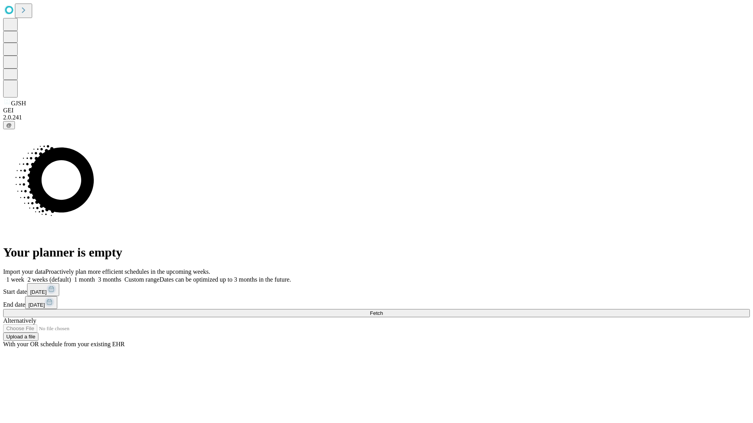  Describe the element at coordinates (24, 272) in the screenshot. I see `span: Import your data` at that location.